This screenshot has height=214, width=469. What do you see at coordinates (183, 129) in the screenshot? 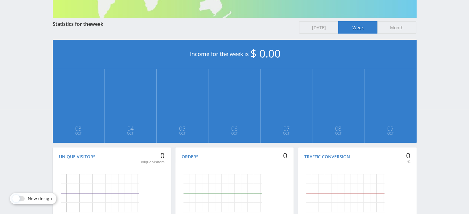
I see `span: 05` at bounding box center [183, 129].